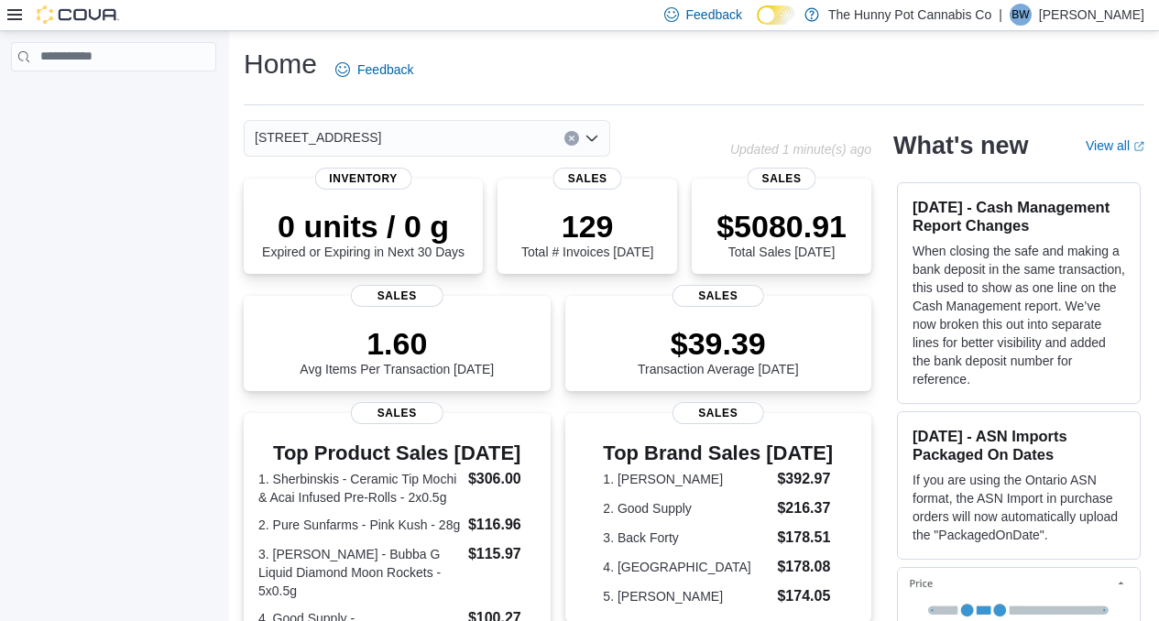 This screenshot has width=1159, height=621. What do you see at coordinates (572, 138) in the screenshot?
I see `button: Clear input` at bounding box center [572, 138].